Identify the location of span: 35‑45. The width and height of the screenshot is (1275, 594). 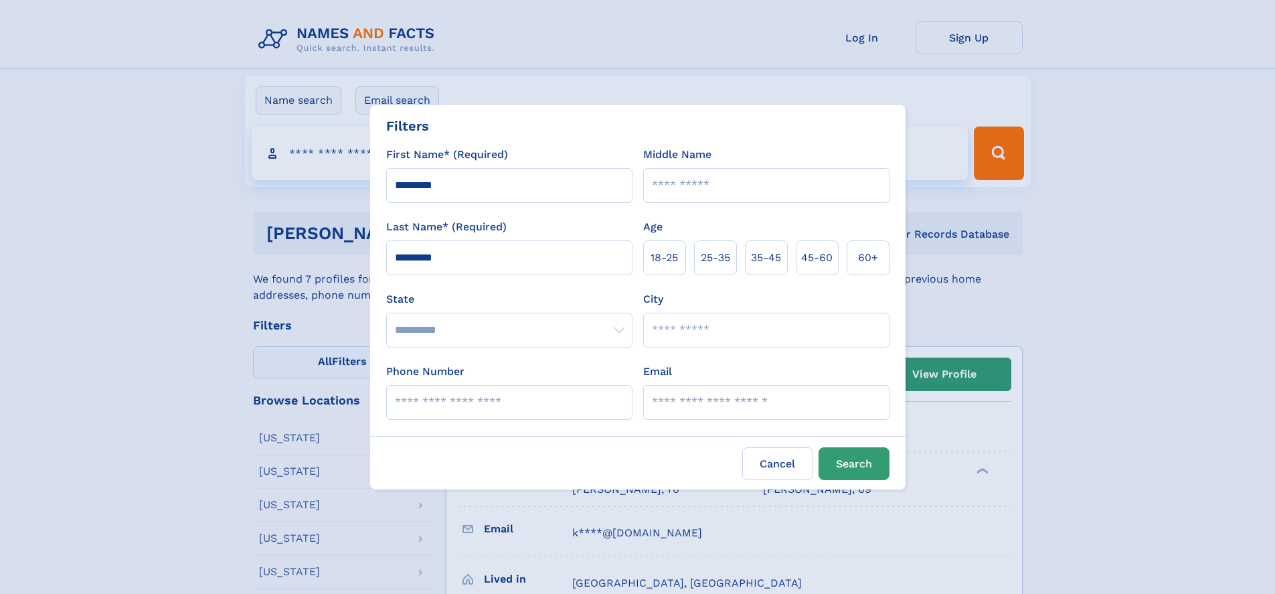
(766, 258).